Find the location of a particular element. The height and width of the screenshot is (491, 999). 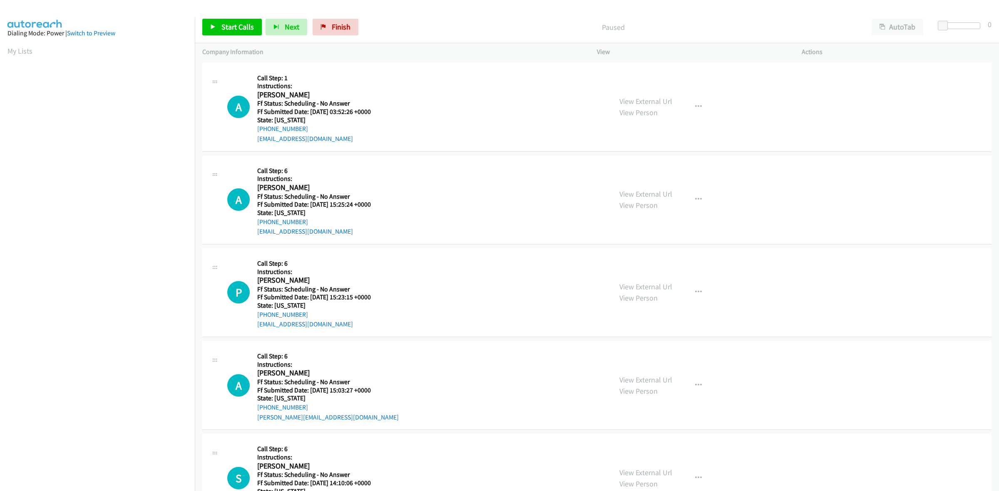

p: Actions is located at coordinates (896, 52).